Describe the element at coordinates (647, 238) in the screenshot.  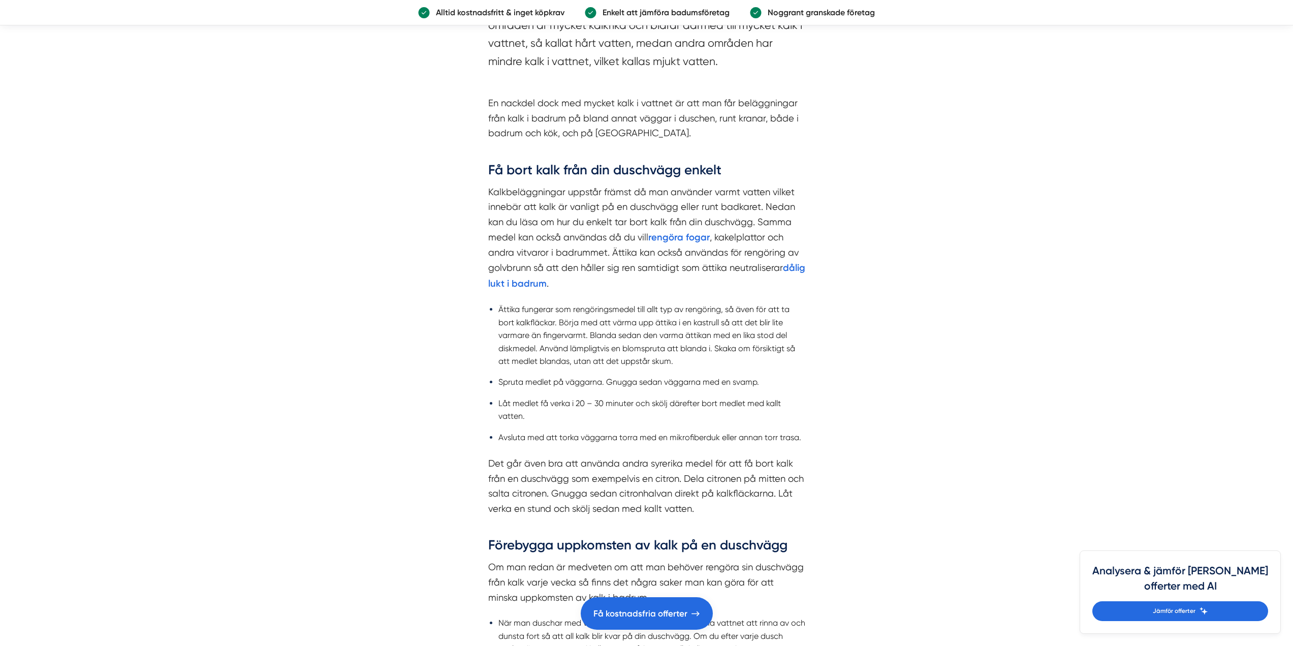
I see `p: Kalkbeläggningar uppstår främst då man använder varmt vatten vilket innebär att kalk är vanligt p...` at that location.